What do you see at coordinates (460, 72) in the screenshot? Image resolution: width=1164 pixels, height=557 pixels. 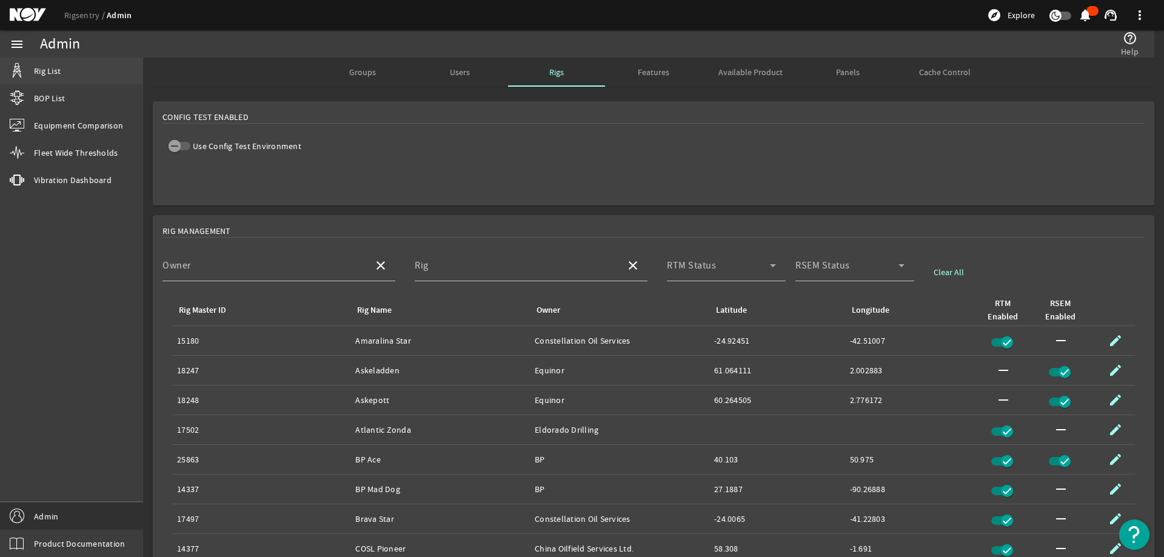 I see `span: Users` at bounding box center [460, 72].